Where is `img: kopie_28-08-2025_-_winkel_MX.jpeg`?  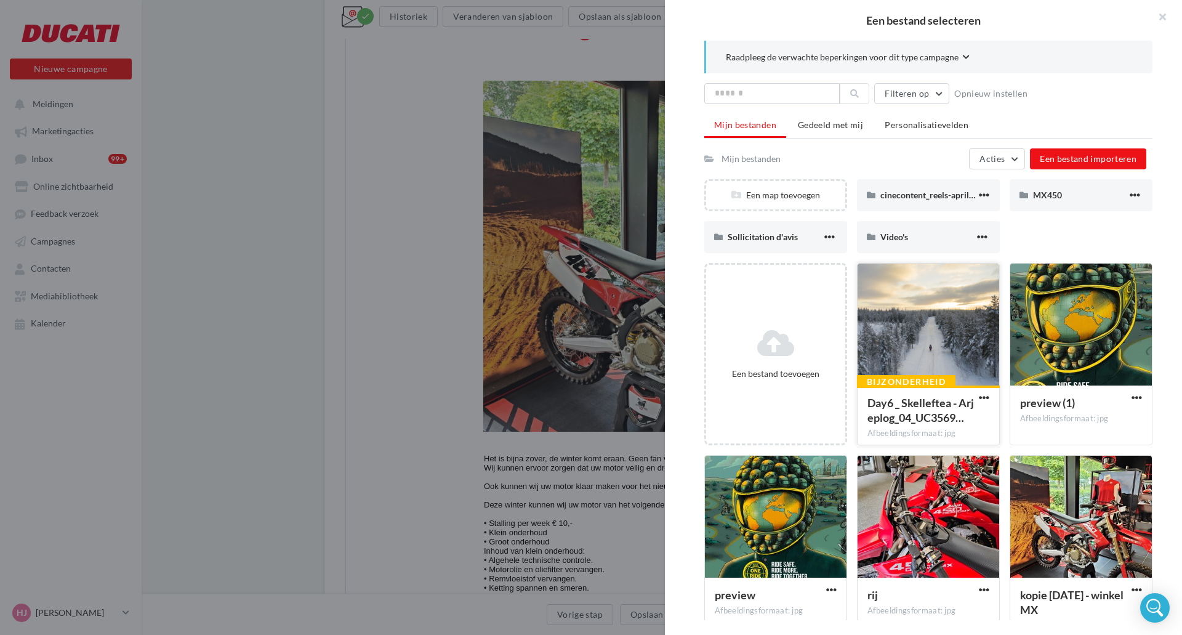
img: kopie_28-08-2025_-_winkel_MX.jpeg is located at coordinates (316, 375).